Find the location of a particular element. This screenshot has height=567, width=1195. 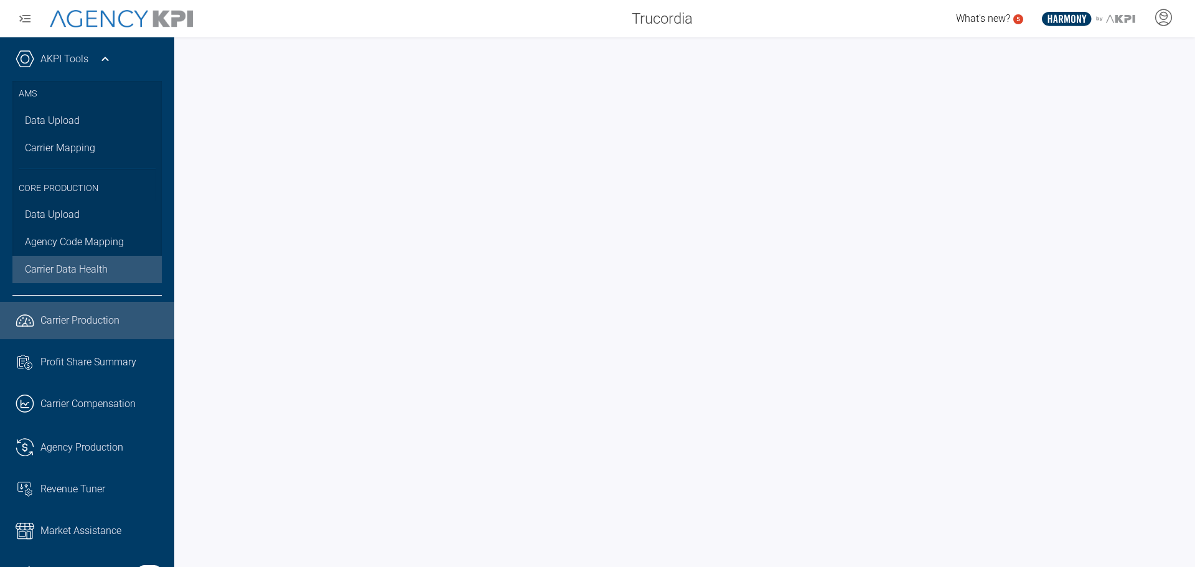

h3: Core Production is located at coordinates (87, 185).